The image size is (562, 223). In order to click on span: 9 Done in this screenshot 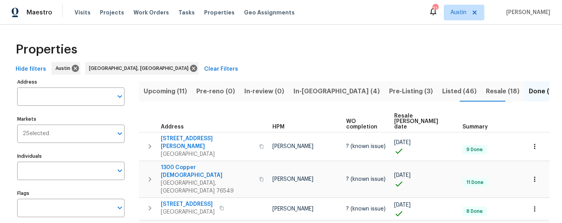, I will do `click(474, 149)`.